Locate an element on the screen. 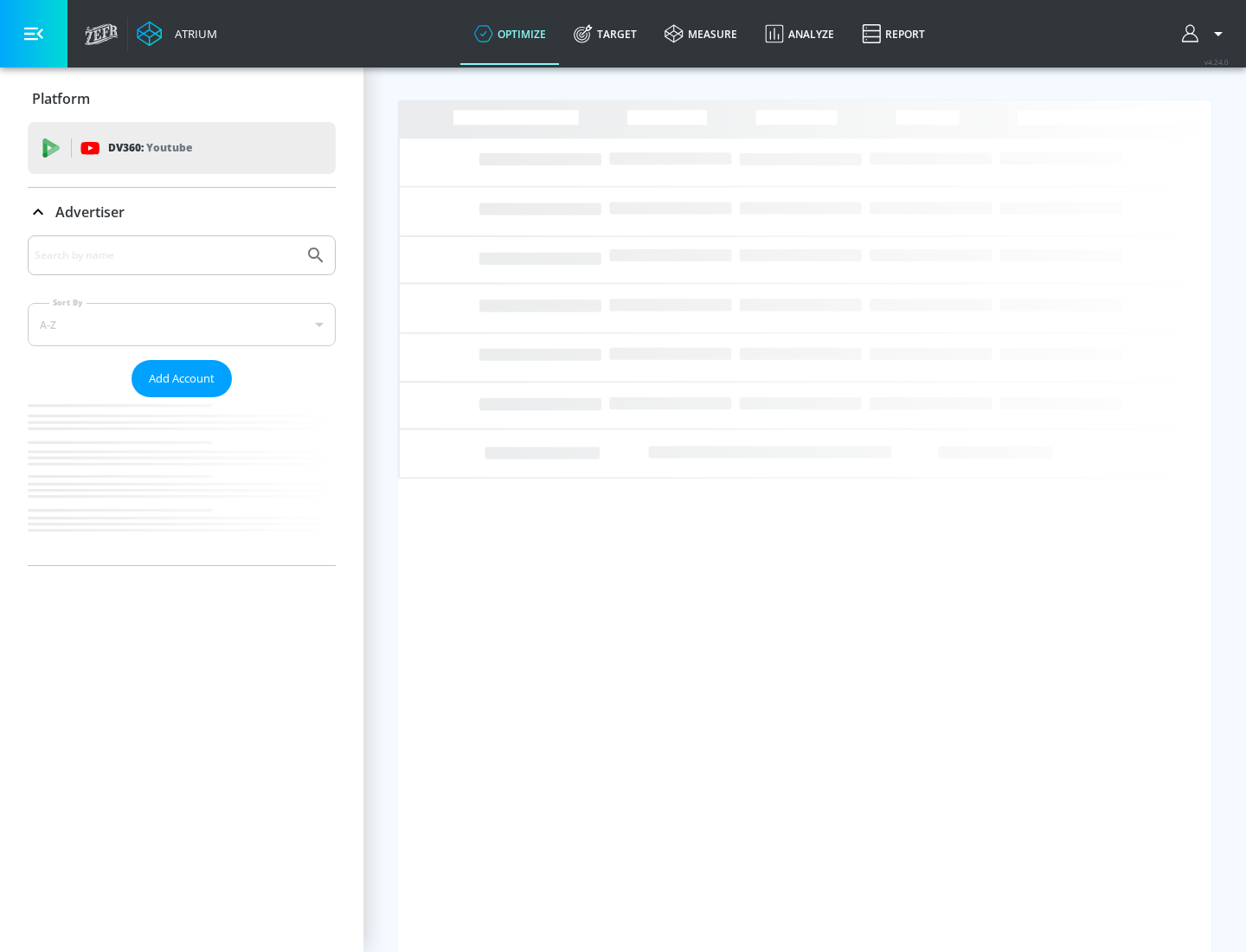  p: Platform is located at coordinates (61, 99).